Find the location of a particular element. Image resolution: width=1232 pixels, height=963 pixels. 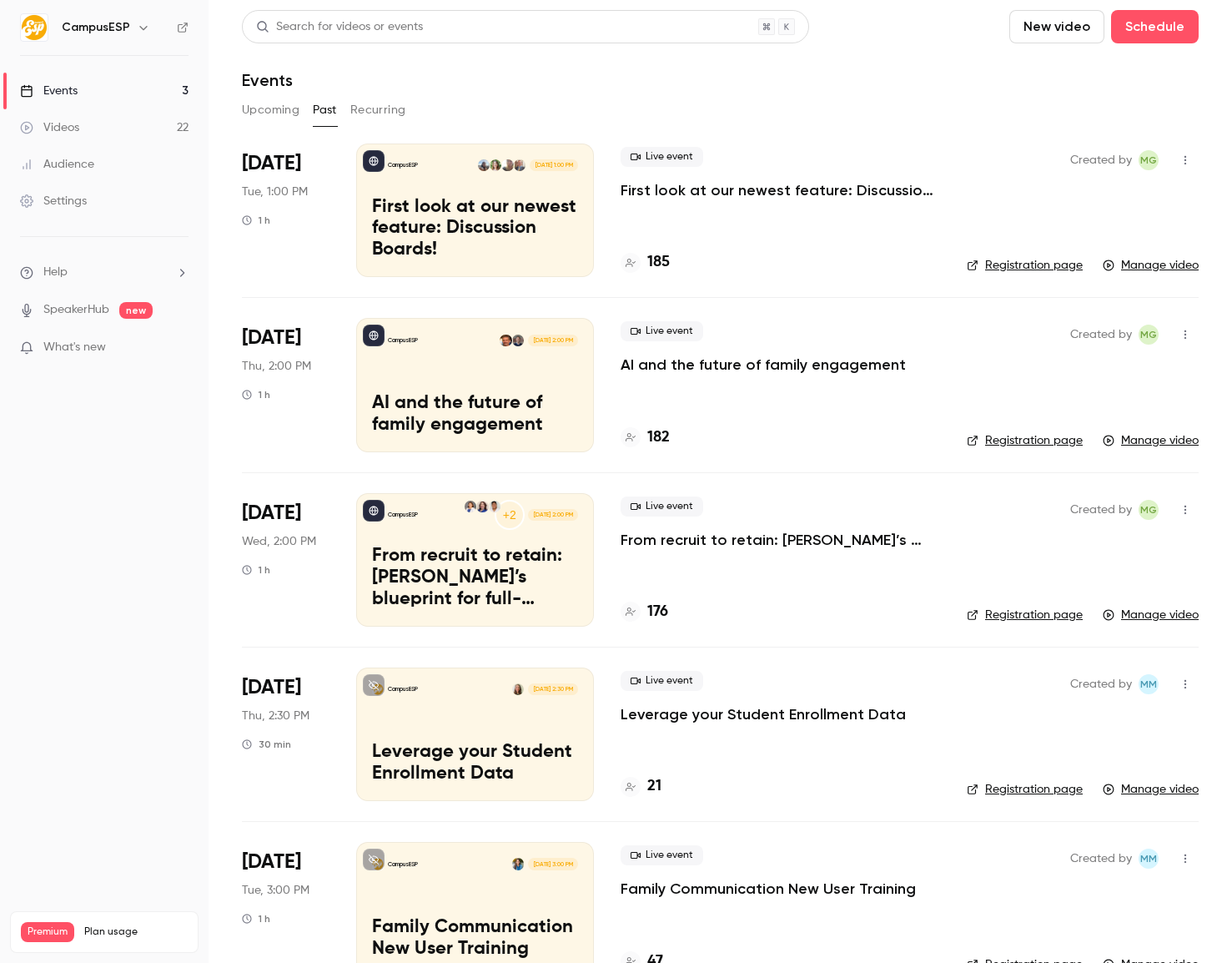

a: Leverage your Student Enrollment Data is located at coordinates (763, 714).